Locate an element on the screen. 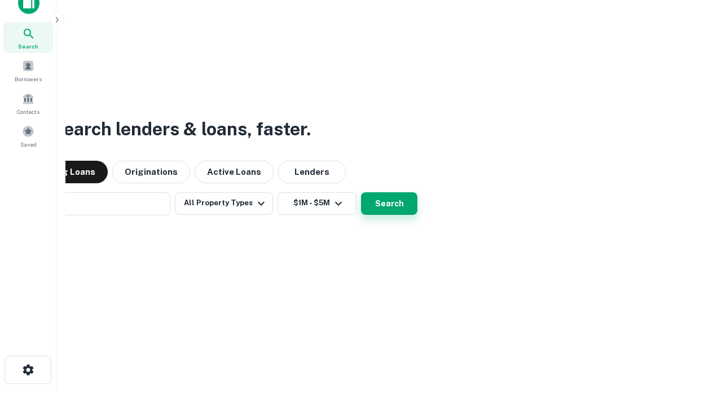 This screenshot has width=722, height=406. span: Borrowers is located at coordinates (28, 79).